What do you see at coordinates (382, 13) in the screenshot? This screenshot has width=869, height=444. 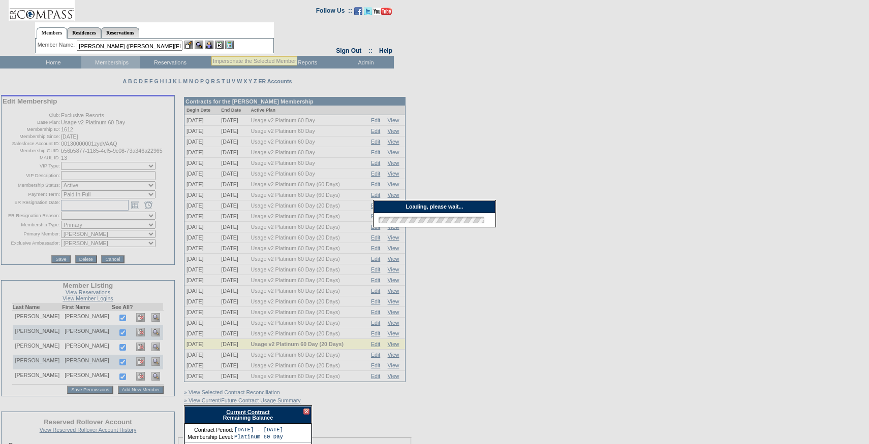 I see `a: Subscribe to our YouTube Channel` at bounding box center [382, 13].